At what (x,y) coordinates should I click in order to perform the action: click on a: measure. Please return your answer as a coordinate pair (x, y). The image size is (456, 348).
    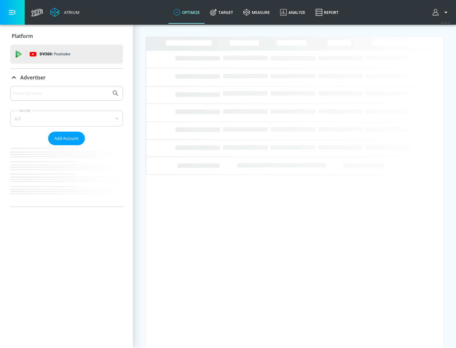
    Looking at the image, I should click on (257, 12).